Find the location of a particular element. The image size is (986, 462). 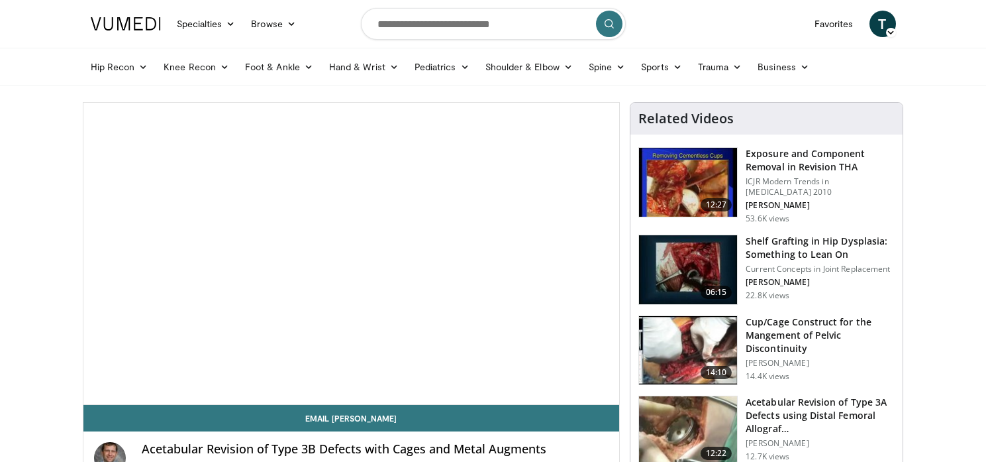

a: Business is located at coordinates (784, 67).